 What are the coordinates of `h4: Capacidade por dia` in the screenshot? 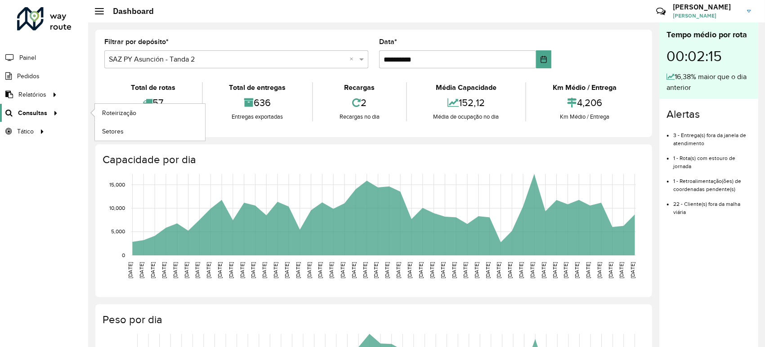 It's located at (373, 160).